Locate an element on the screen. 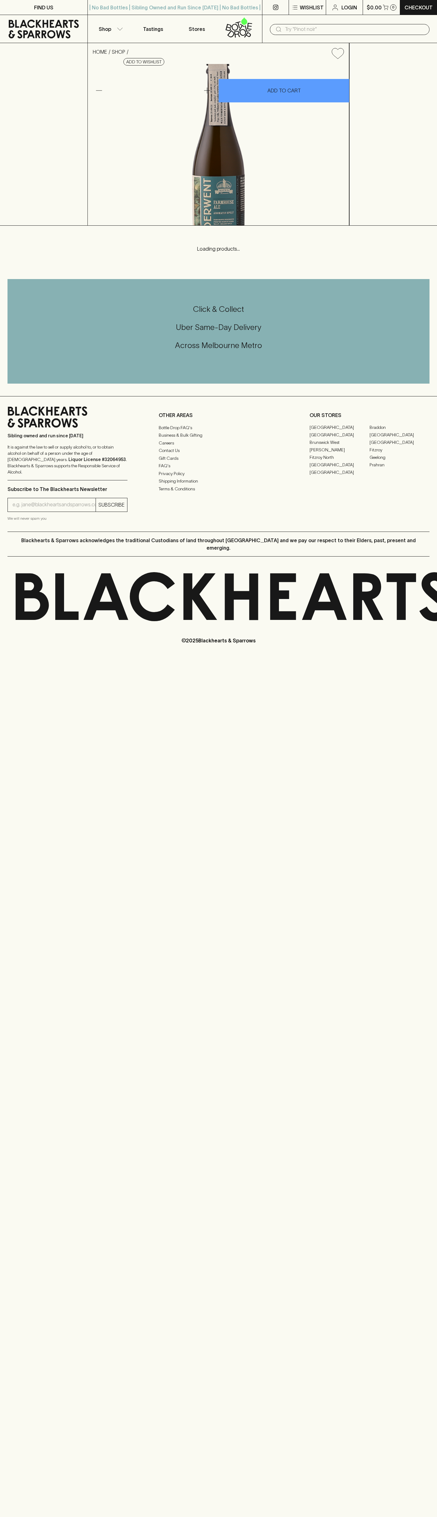 Image resolution: width=437 pixels, height=1517 pixels. button: SUBSCRIBE is located at coordinates (111, 505).